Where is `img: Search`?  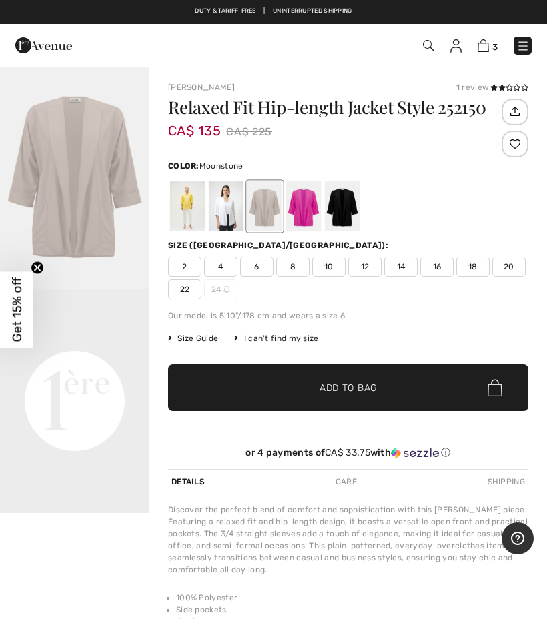
img: Search is located at coordinates (428, 45).